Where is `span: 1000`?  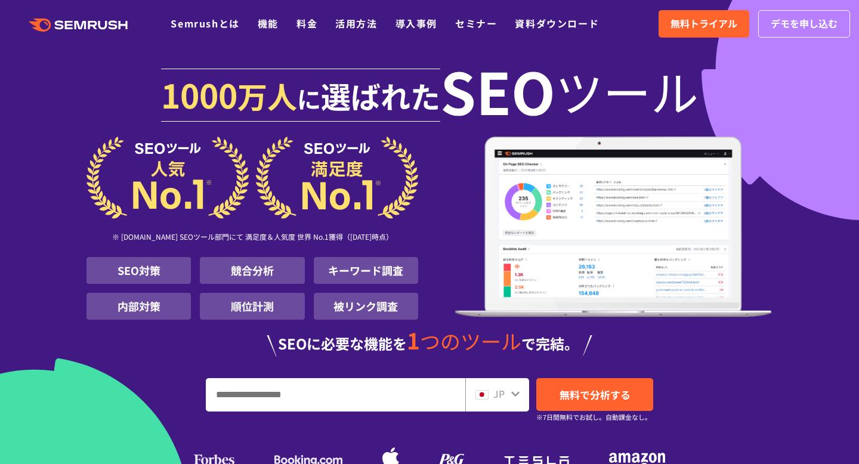
span: 1000 is located at coordinates (199, 94).